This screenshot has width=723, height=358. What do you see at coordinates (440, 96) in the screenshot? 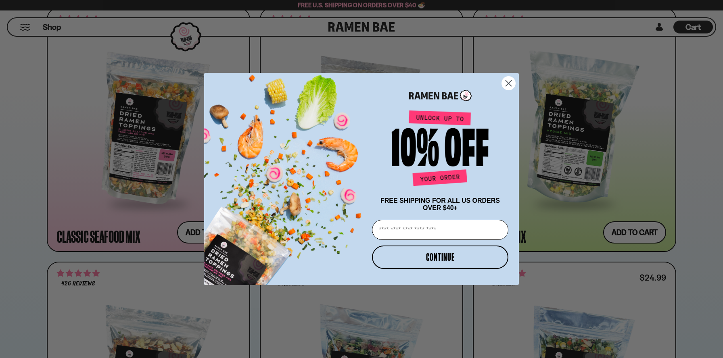
I see `img: Ramen Bae Logo` at bounding box center [440, 96].